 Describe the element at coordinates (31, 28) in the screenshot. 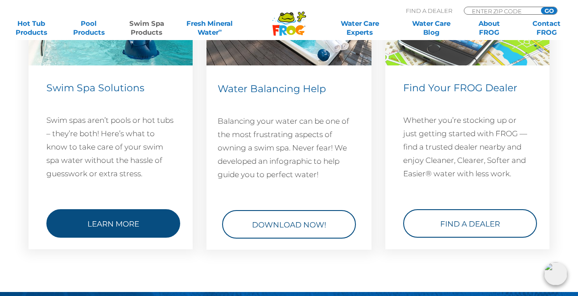

I see `a: Hot TubProducts` at that location.